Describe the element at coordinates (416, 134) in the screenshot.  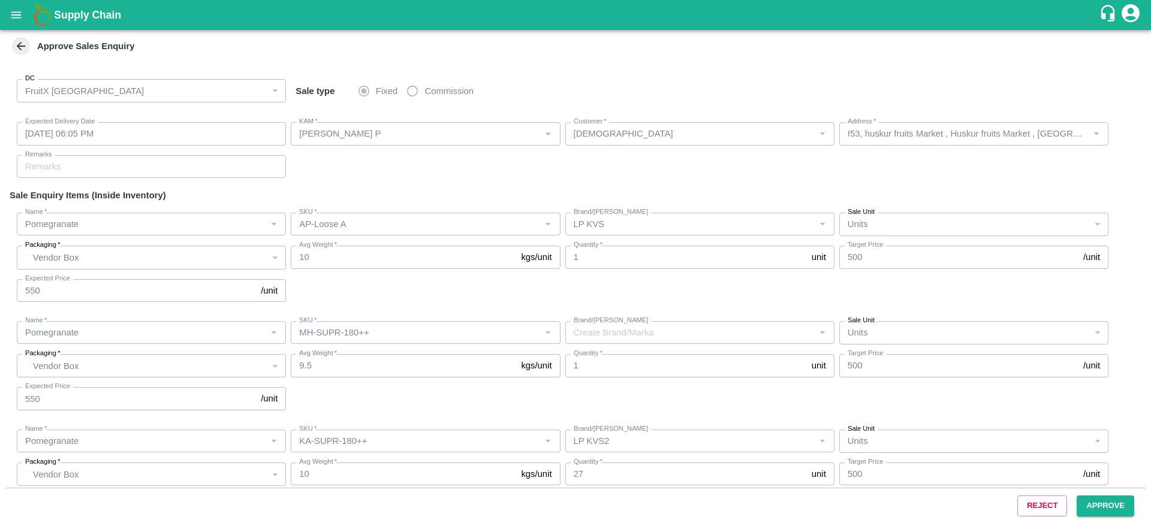
I see `input: KAM` at that location.